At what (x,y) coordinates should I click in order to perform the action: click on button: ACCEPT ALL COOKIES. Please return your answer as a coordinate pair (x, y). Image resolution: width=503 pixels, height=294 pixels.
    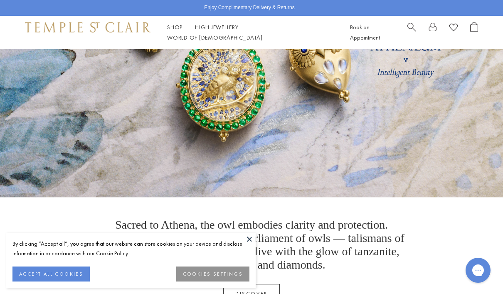
    Looking at the image, I should click on (51, 274).